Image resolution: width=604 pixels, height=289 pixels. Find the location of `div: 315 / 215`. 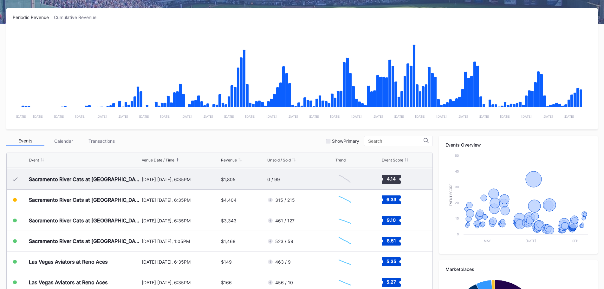

div: 315 / 215 is located at coordinates (285, 200).